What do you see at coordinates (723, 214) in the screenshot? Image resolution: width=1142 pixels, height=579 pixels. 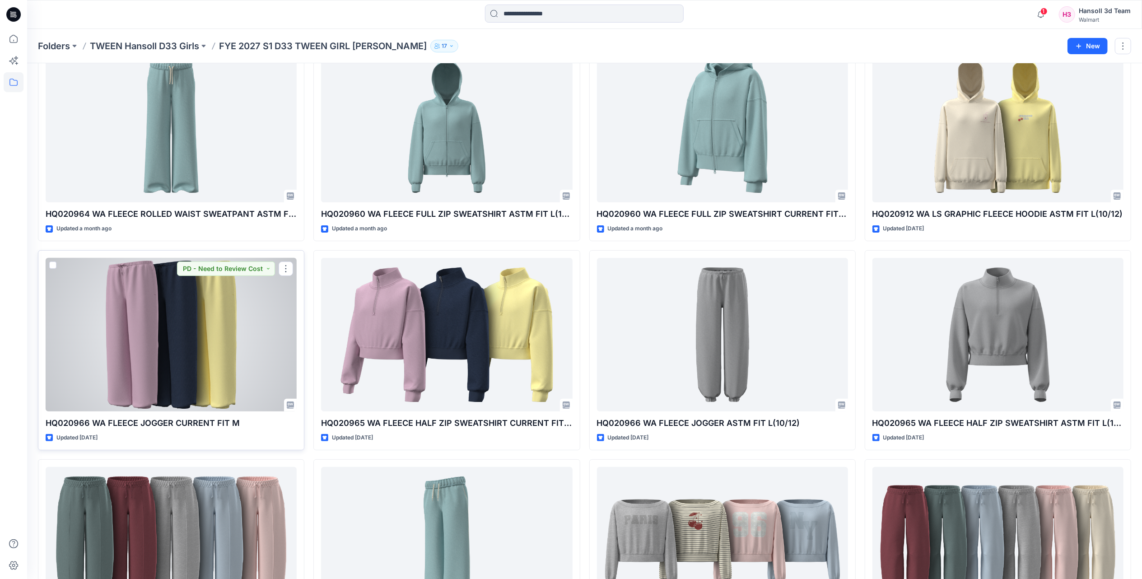 I see `p: HQ020960 WA FLEECE FULL ZIP SWEATSHIRT CURRENT FIT M(7/8)` at bounding box center [723, 214].